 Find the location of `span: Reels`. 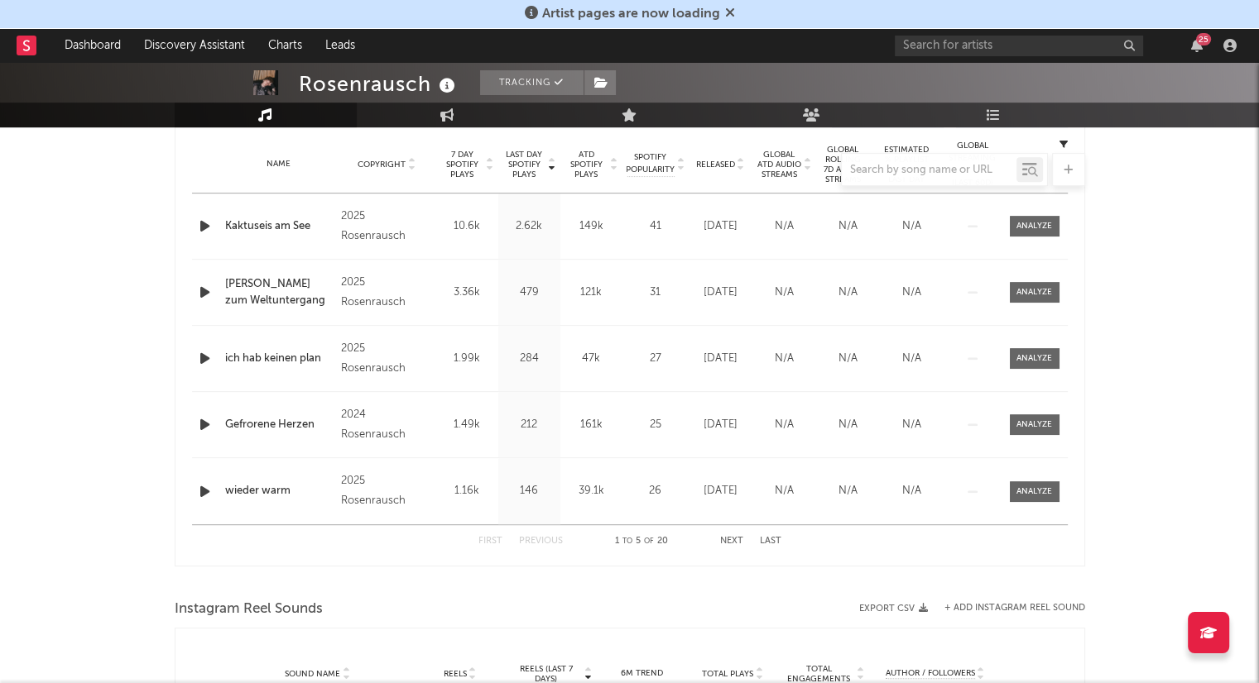

span: Reels is located at coordinates (455, 674).